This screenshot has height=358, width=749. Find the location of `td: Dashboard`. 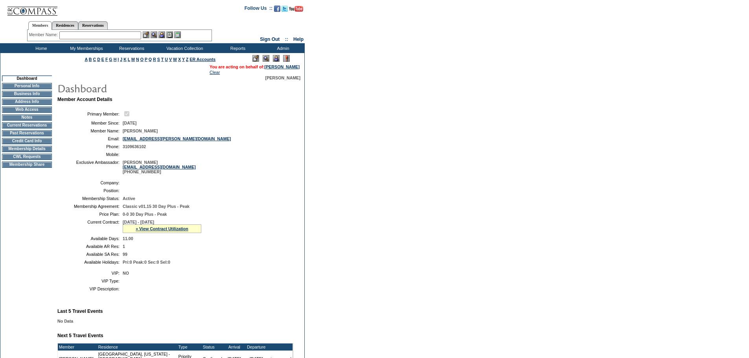

td: Dashboard is located at coordinates (27, 78).